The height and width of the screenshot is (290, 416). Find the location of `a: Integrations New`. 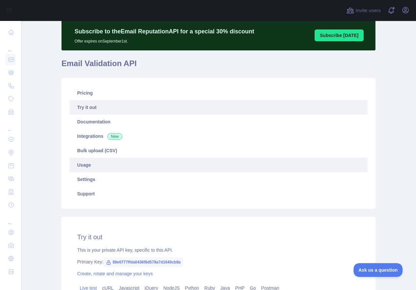

a: Integrations New is located at coordinates (218, 136).